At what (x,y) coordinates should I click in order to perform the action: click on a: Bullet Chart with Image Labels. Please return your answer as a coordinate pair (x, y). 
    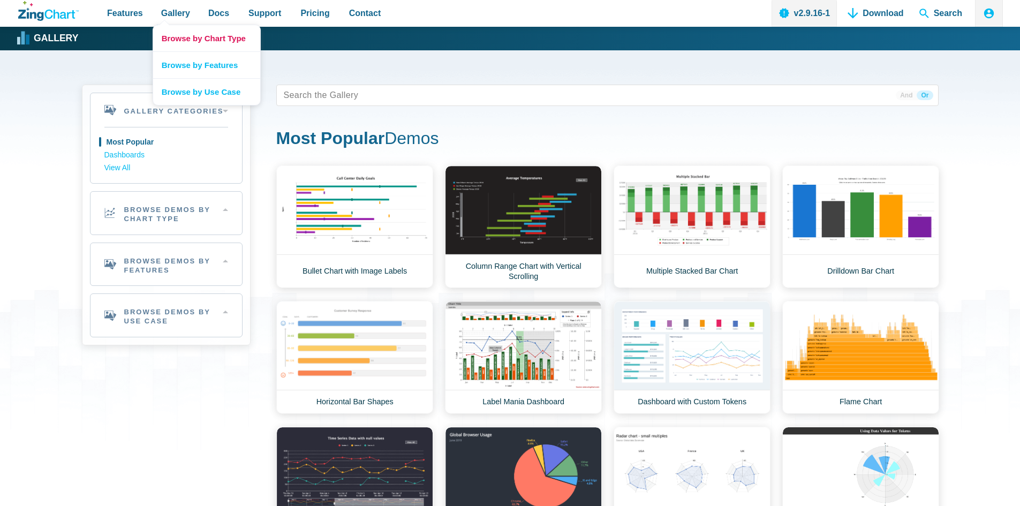
    Looking at the image, I should click on (354, 226).